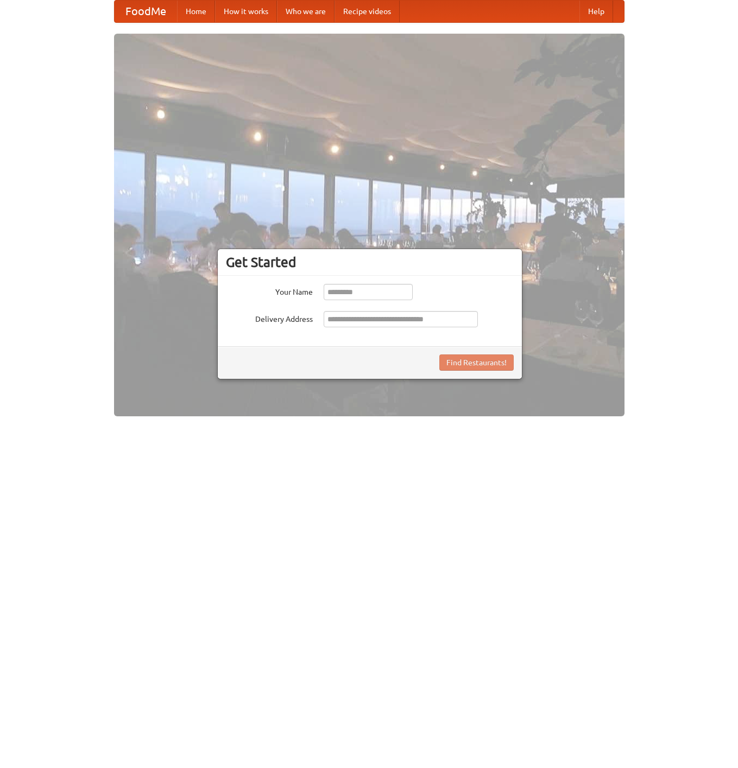  I want to click on a: FoodMe, so click(146, 11).